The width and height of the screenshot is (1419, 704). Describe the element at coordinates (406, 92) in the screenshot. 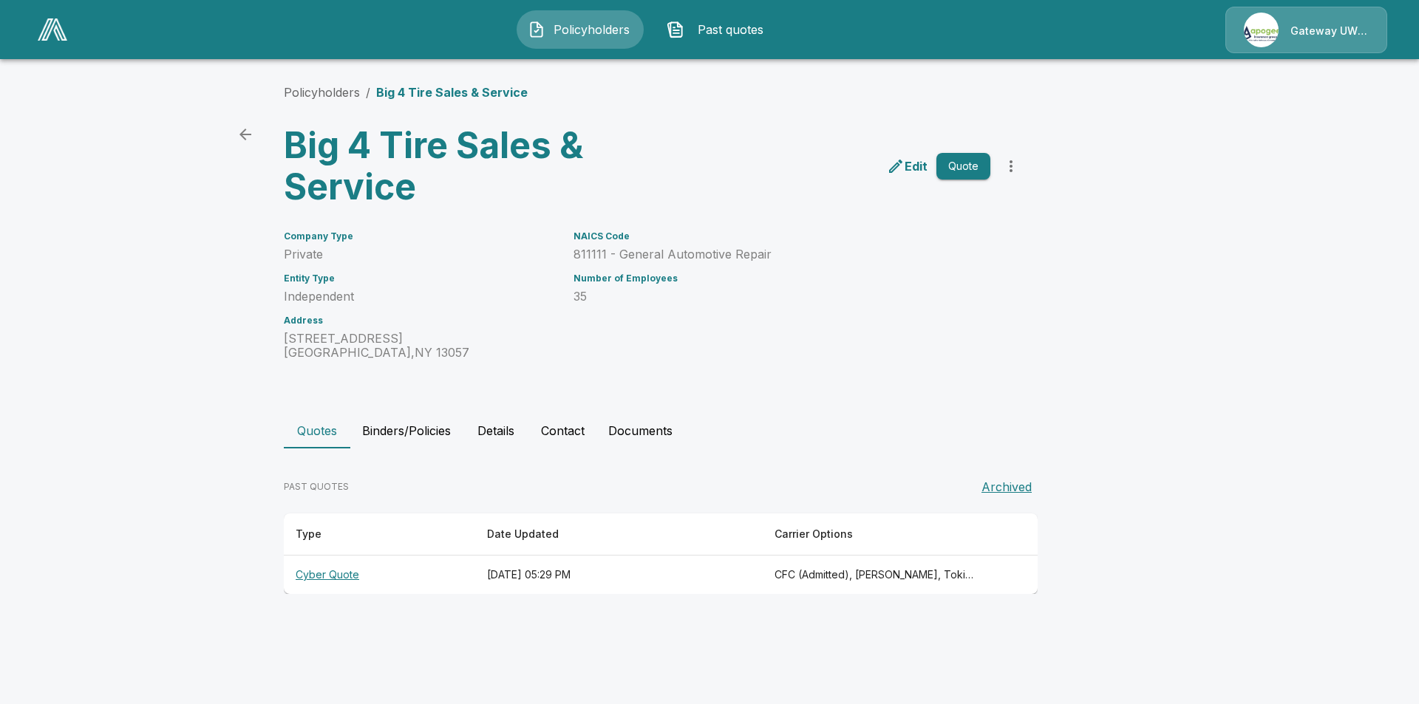

I see `nav: breadcrumb` at that location.